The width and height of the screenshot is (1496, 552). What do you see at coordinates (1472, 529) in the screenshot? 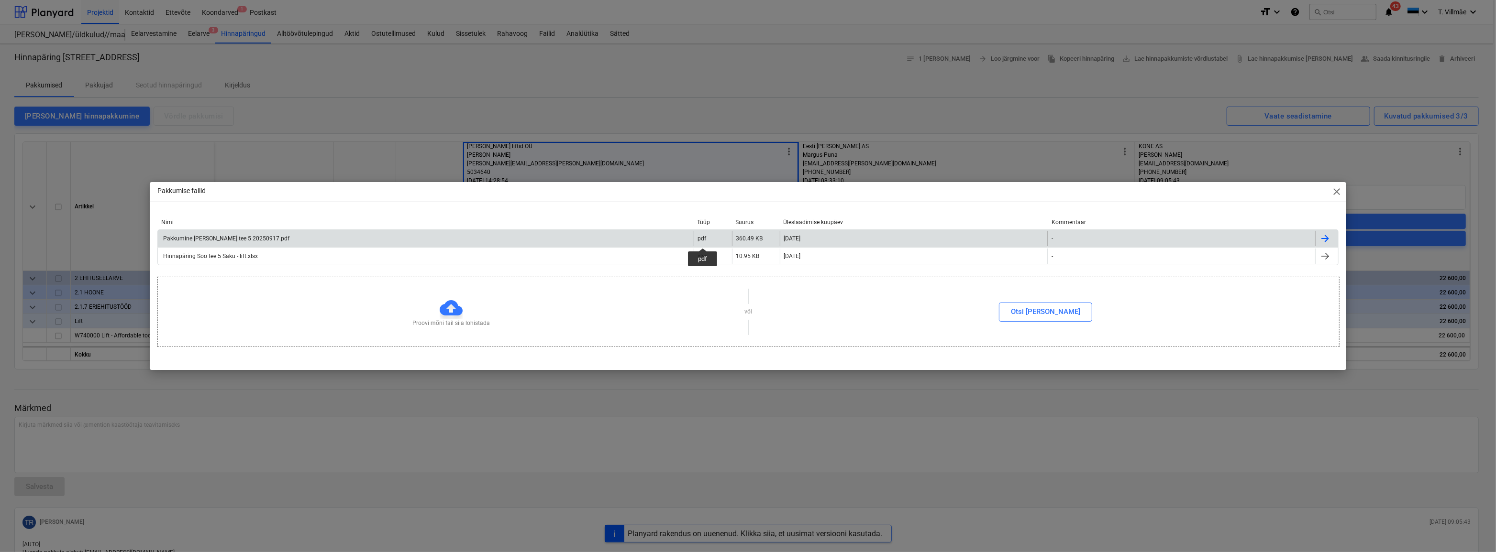
I see `div: Vestlusvidin` at bounding box center [1472, 529].